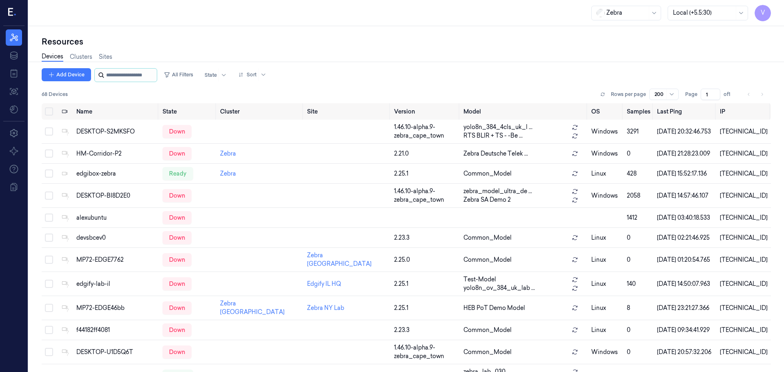 Image resolution: width=784 pixels, height=372 pixels. I want to click on a: Zebra NY Lab, so click(325, 308).